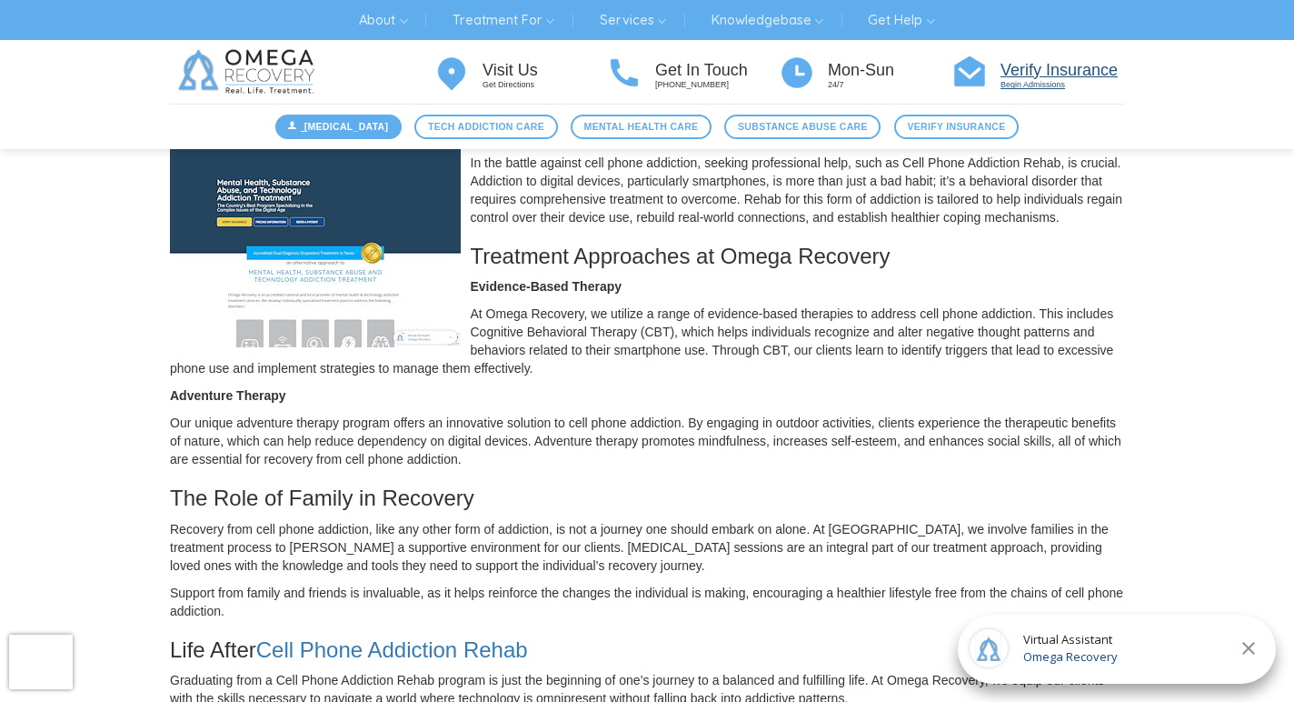 The width and height of the screenshot is (1294, 702). Describe the element at coordinates (642, 126) in the screenshot. I see `span: Mental Health Care` at that location.